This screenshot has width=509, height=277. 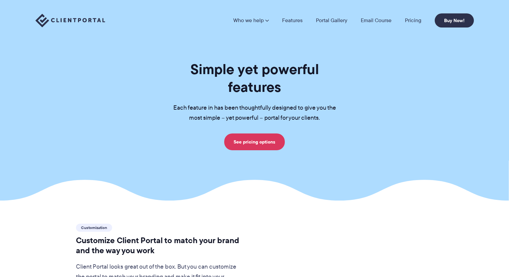 I want to click on a: Who we help, so click(x=251, y=20).